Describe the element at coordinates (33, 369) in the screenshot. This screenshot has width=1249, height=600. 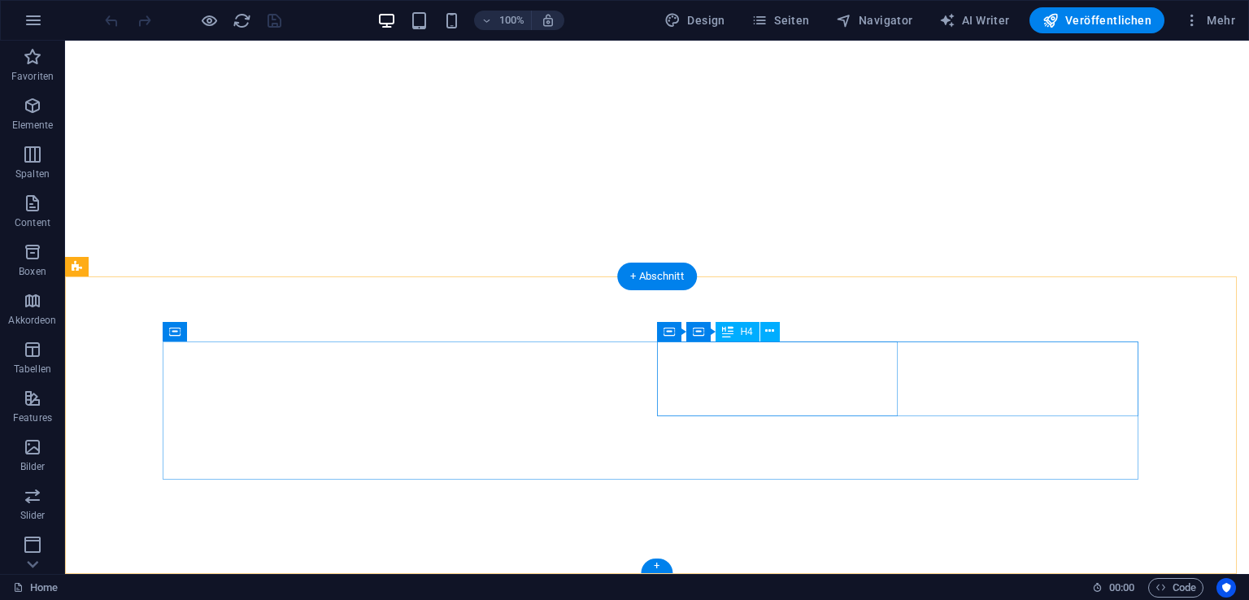
I see `p: Tabellen` at that location.